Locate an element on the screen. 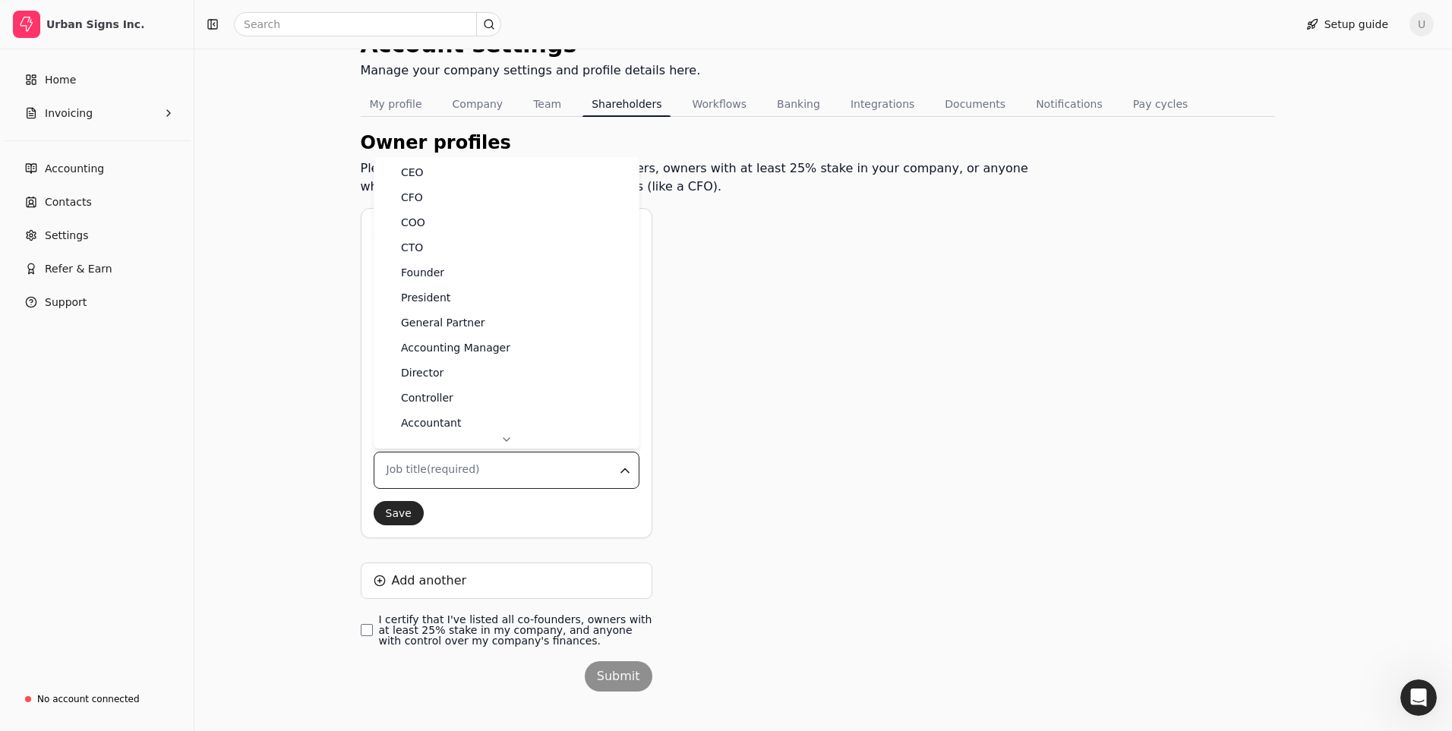  div: Controller is located at coordinates (427, 398).